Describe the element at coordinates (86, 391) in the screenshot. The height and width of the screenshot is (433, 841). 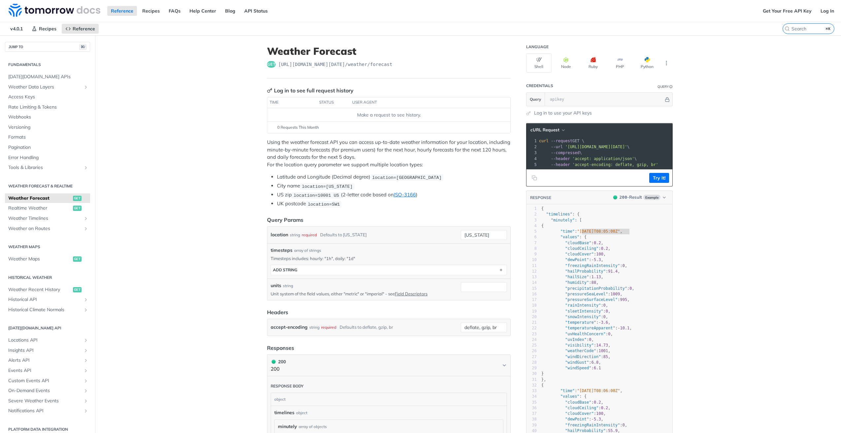
I see `button: Show subpages for On-Demand Events` at that location.